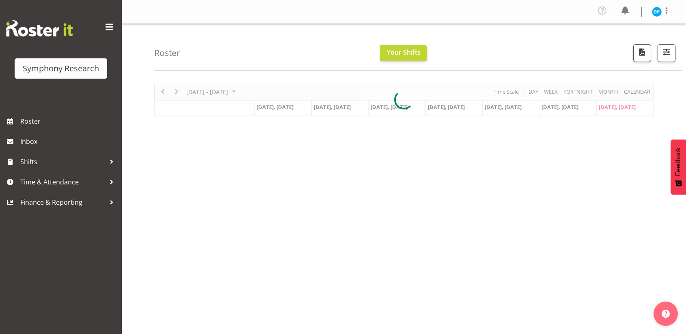 The height and width of the screenshot is (334, 686). What do you see at coordinates (665, 314) in the screenshot?
I see `img: help-xxl-2.png` at bounding box center [665, 314].